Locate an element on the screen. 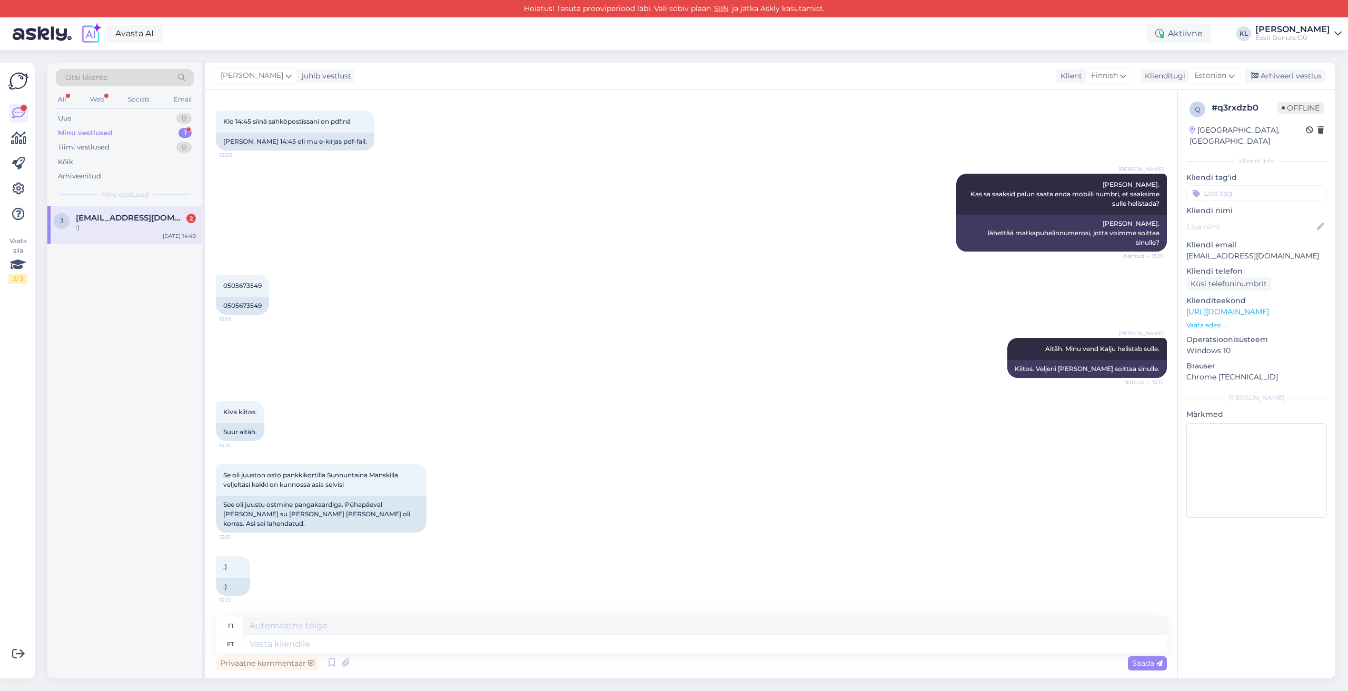  p: Klienditeekond is located at coordinates (1256, 301).